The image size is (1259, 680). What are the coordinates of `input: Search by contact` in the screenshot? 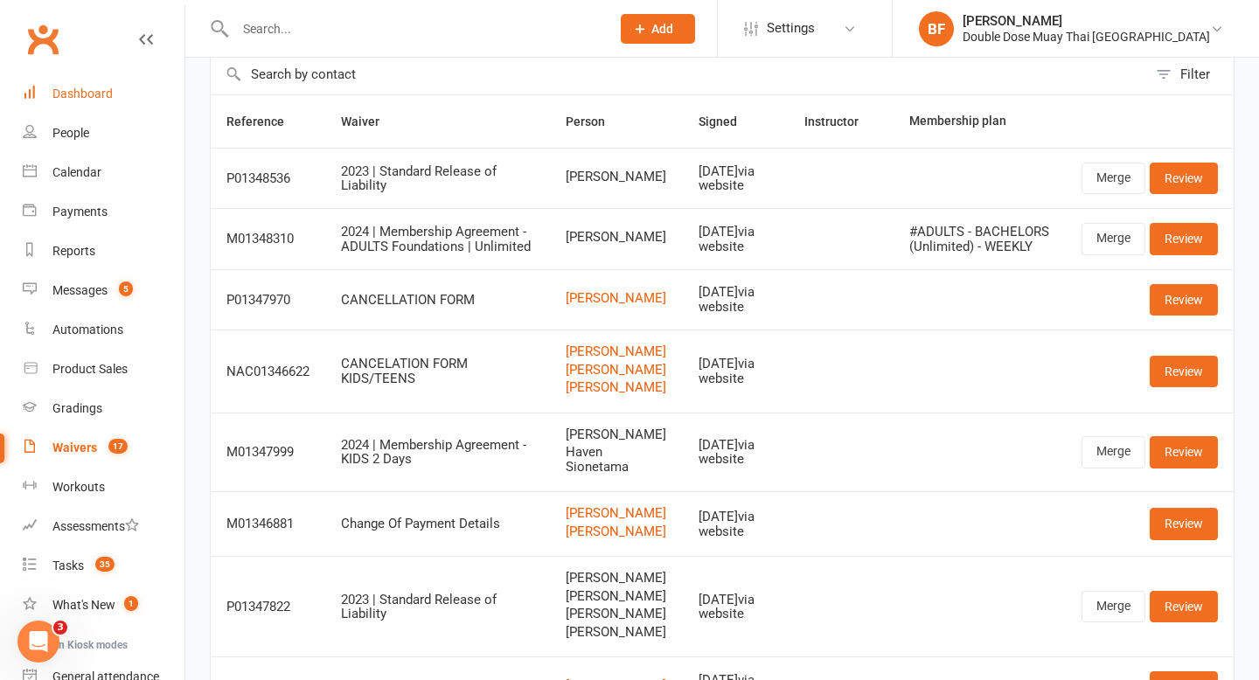 It's located at (679, 74).